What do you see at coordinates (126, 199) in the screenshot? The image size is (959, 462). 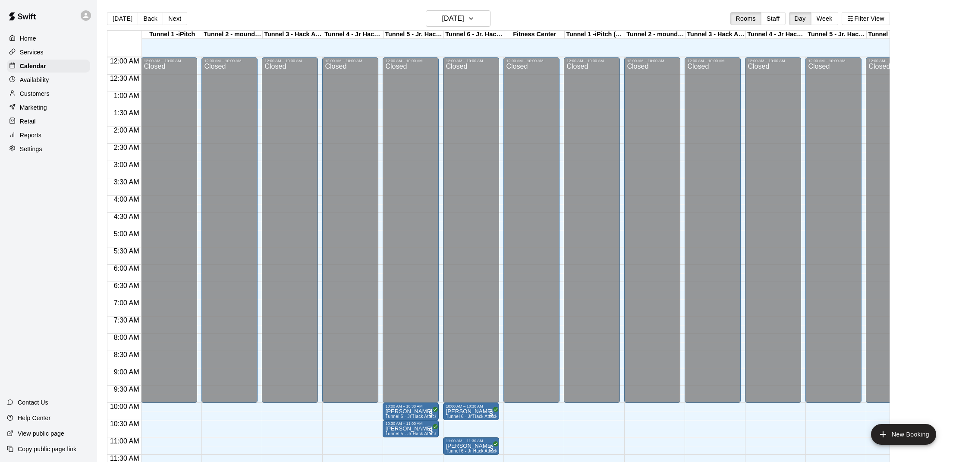 I see `span: 4:00 AM` at bounding box center [126, 199].